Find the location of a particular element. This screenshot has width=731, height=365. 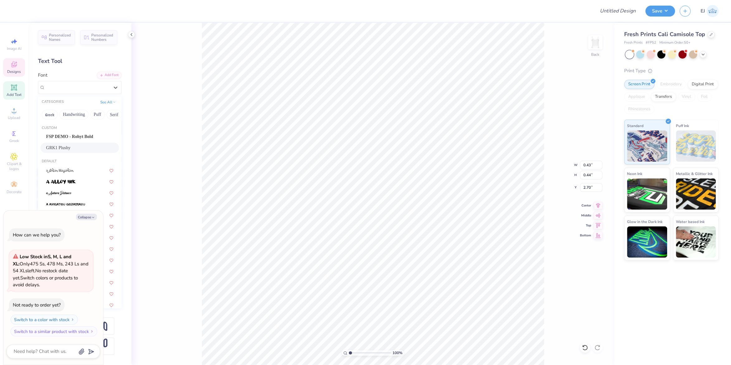

span: Designs is located at coordinates (14, 72).